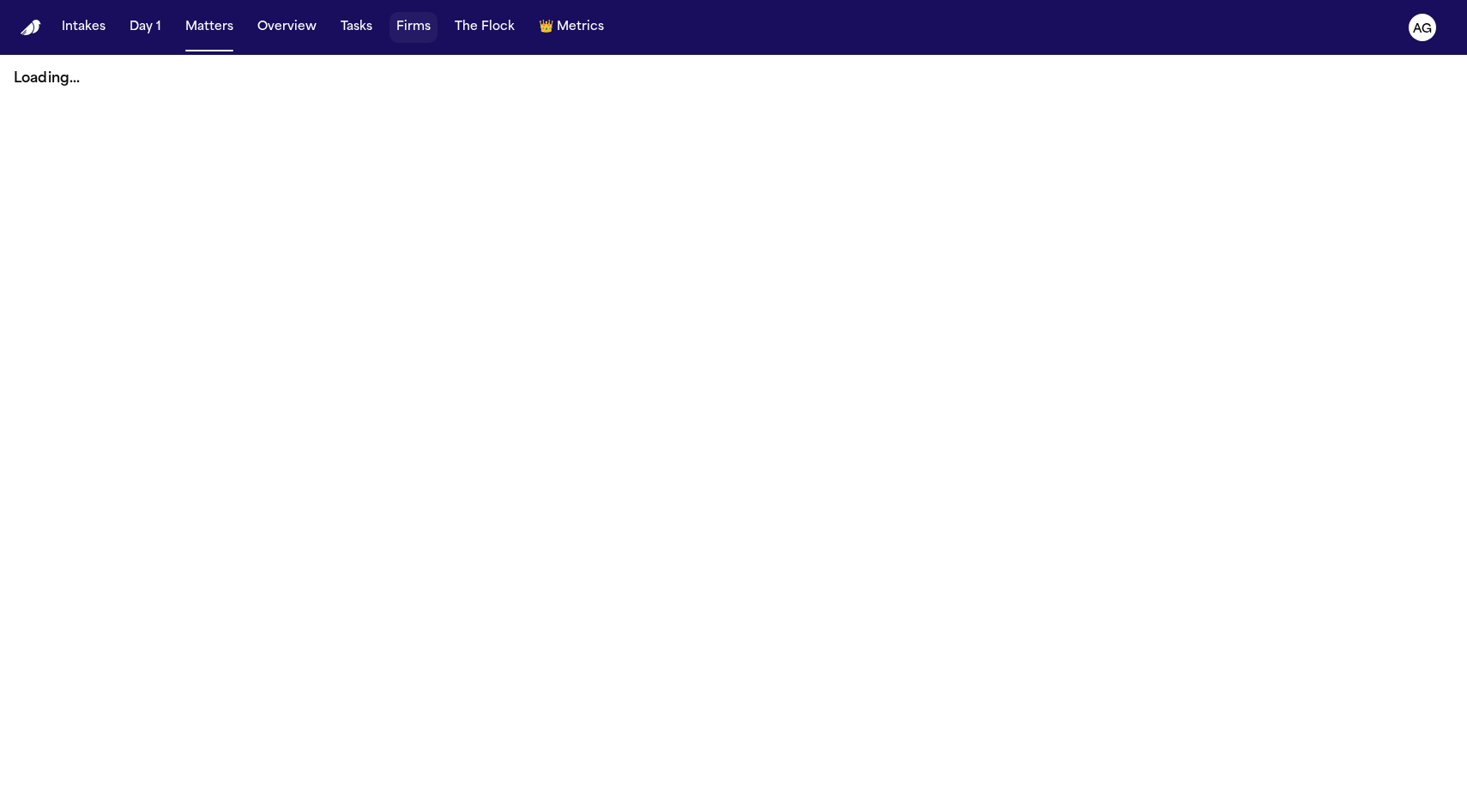  I want to click on a: Day 1, so click(145, 27).